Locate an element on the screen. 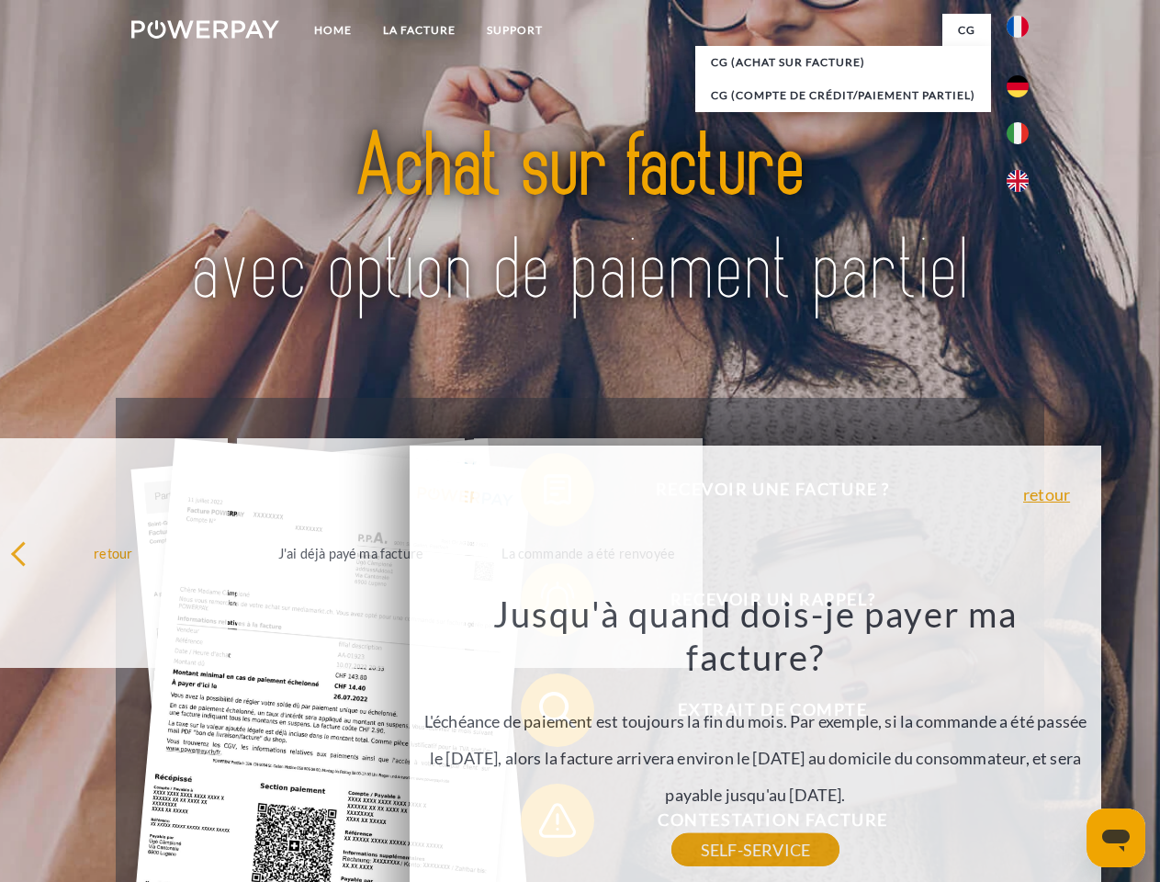  img: logo-powerpay-white.svg is located at coordinates (205, 29).